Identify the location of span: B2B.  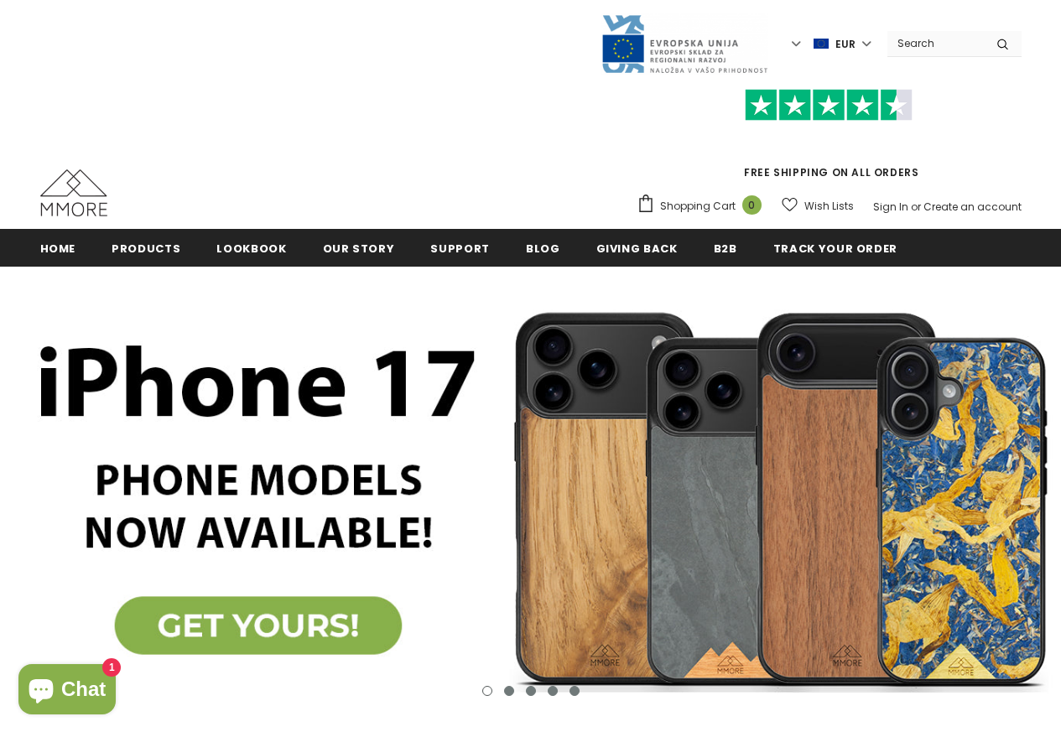
(726, 248).